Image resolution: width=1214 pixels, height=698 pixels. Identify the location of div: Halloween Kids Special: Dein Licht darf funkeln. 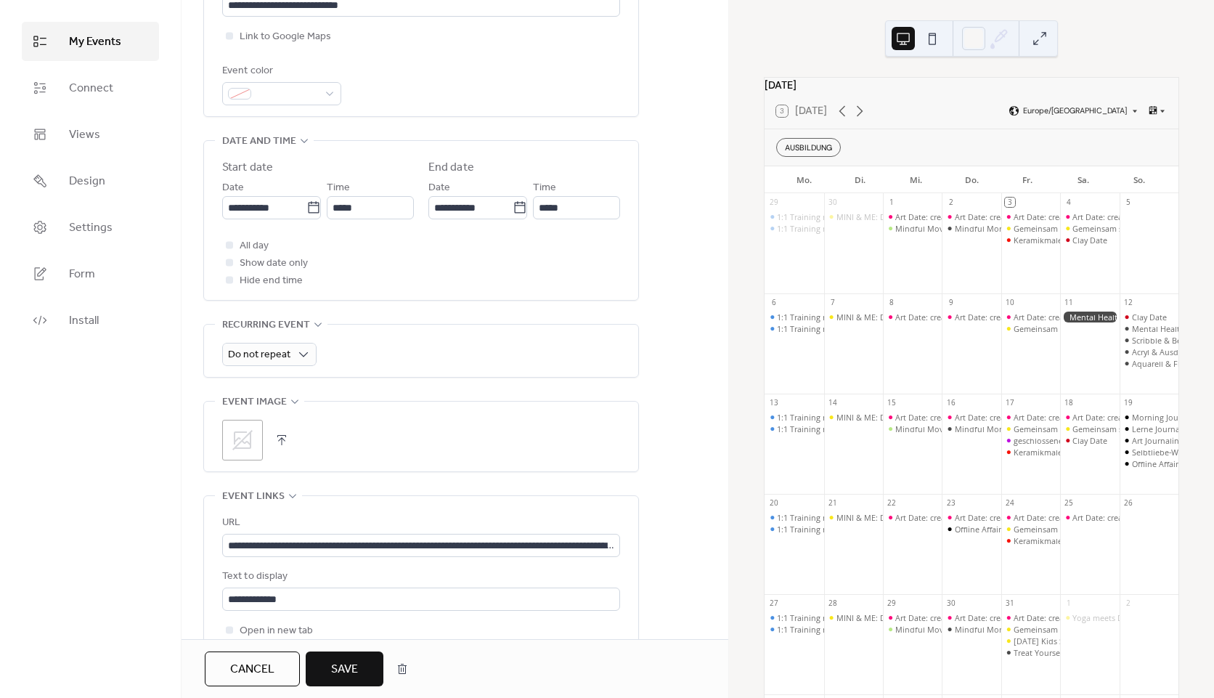
(1030, 641).